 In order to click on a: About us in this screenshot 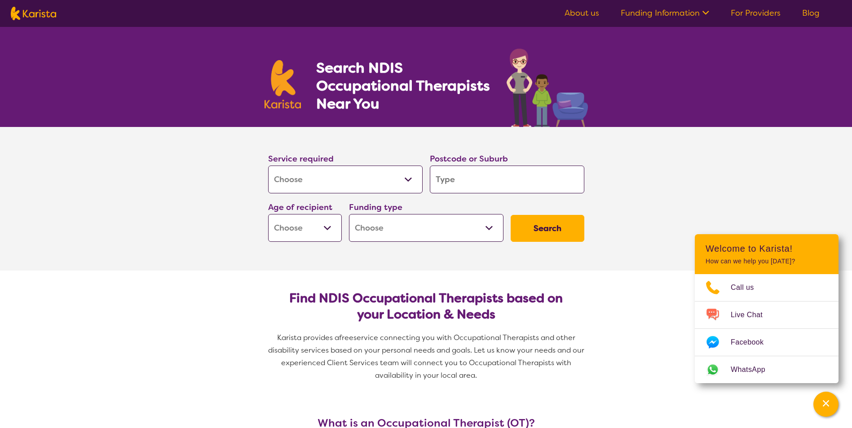, I will do `click(581, 13)`.